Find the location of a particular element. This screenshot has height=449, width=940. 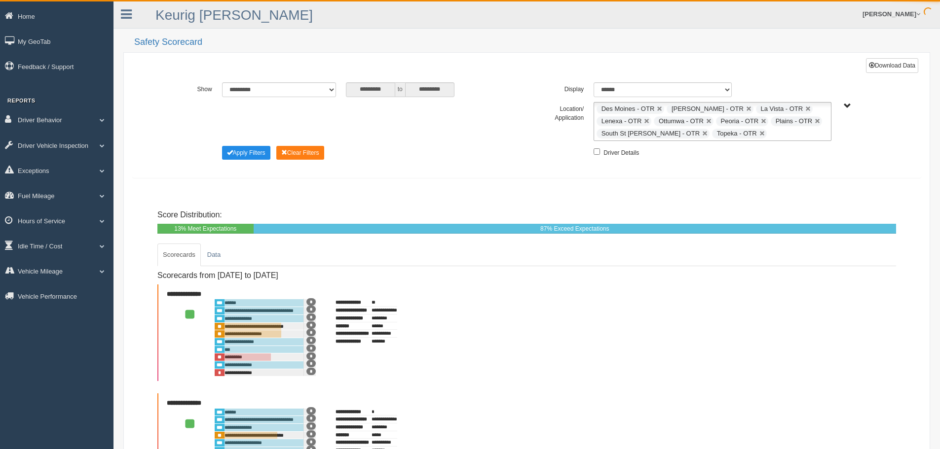

span: 87% Exceed Expectations is located at coordinates (574, 229).